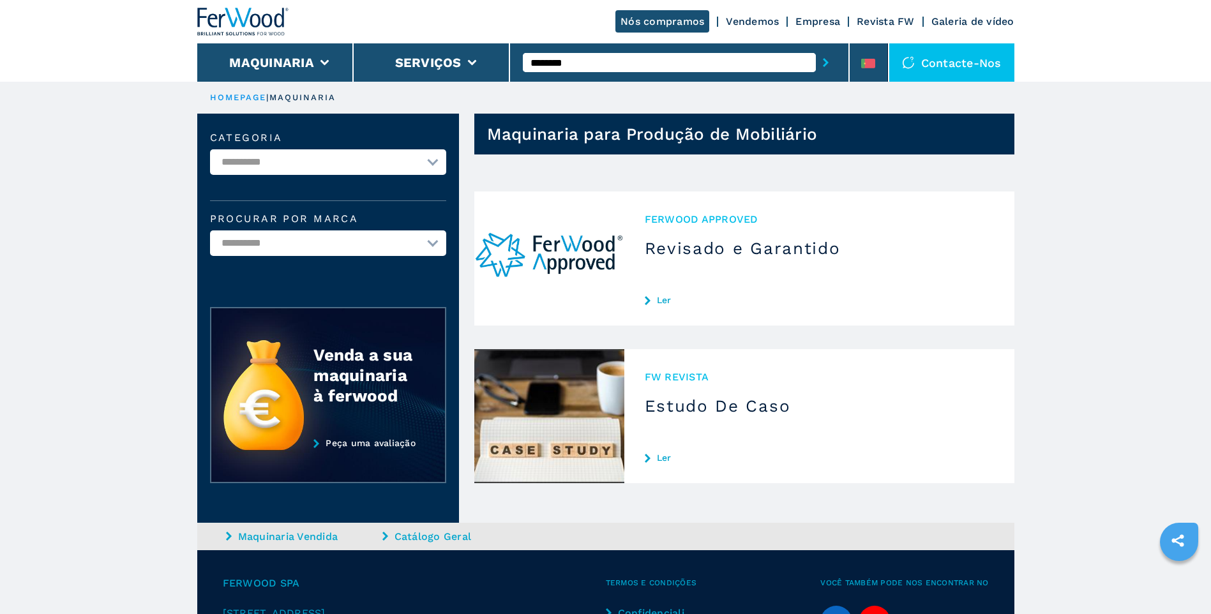 The width and height of the screenshot is (1211, 614). Describe the element at coordinates (973, 21) in the screenshot. I see `a: Galeria de vídeo` at that location.